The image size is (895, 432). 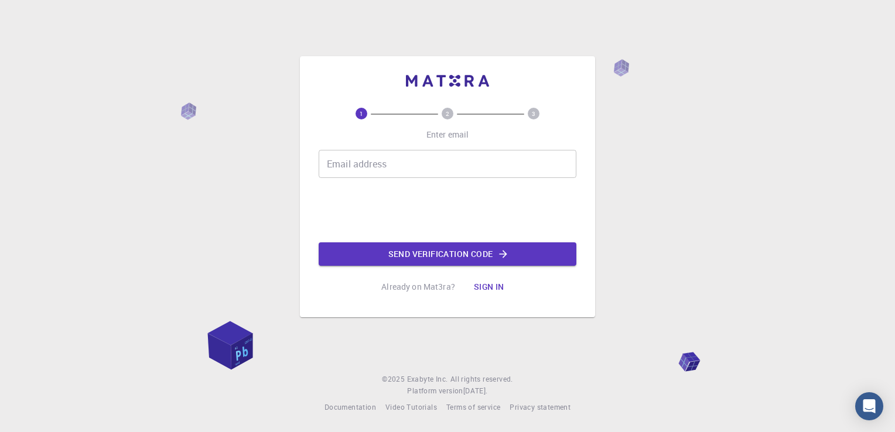 I want to click on div: Open Intercom Messenger, so click(x=869, y=406).